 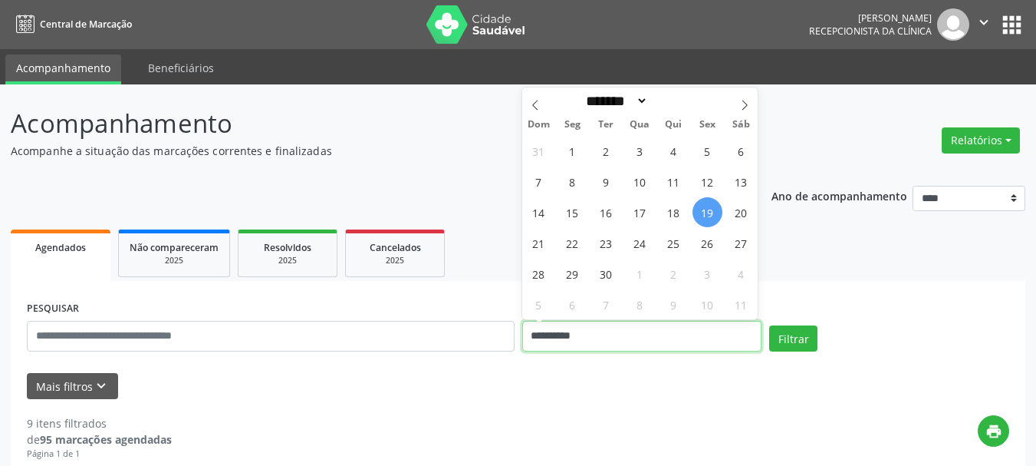 What do you see at coordinates (572, 124) in the screenshot?
I see `span: Seg` at bounding box center [572, 124].